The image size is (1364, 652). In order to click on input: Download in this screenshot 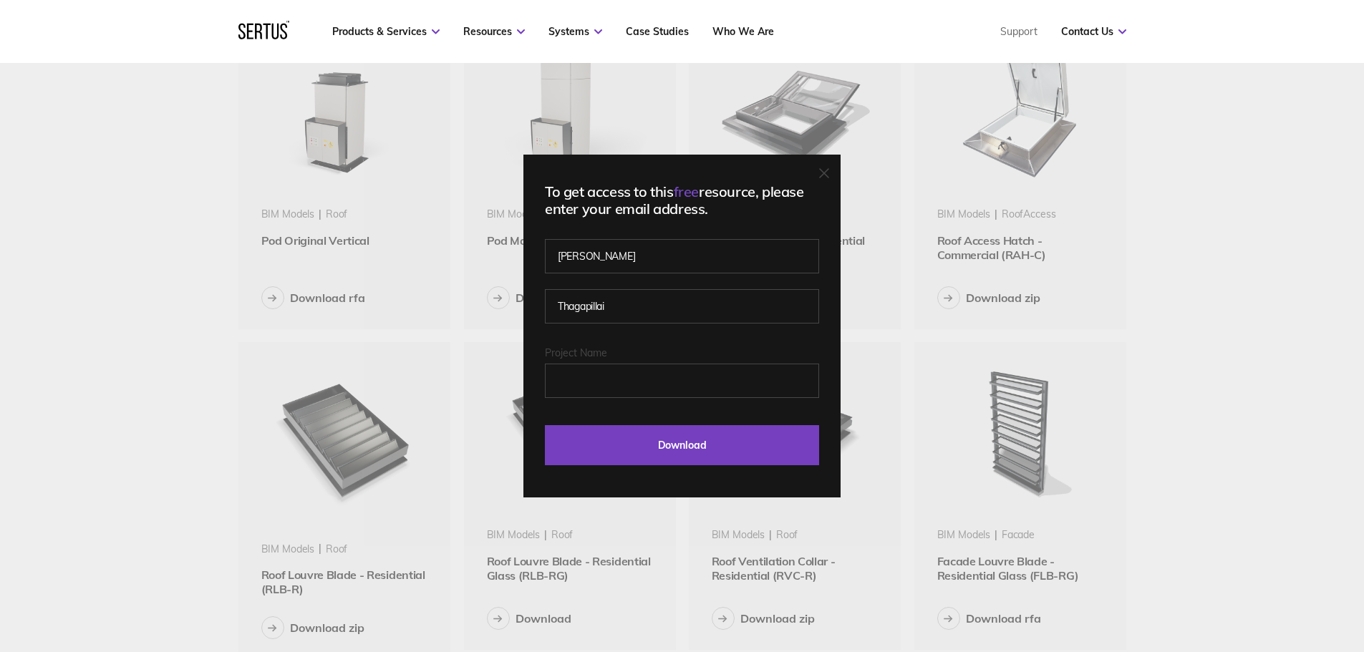, I will do `click(681, 445)`.